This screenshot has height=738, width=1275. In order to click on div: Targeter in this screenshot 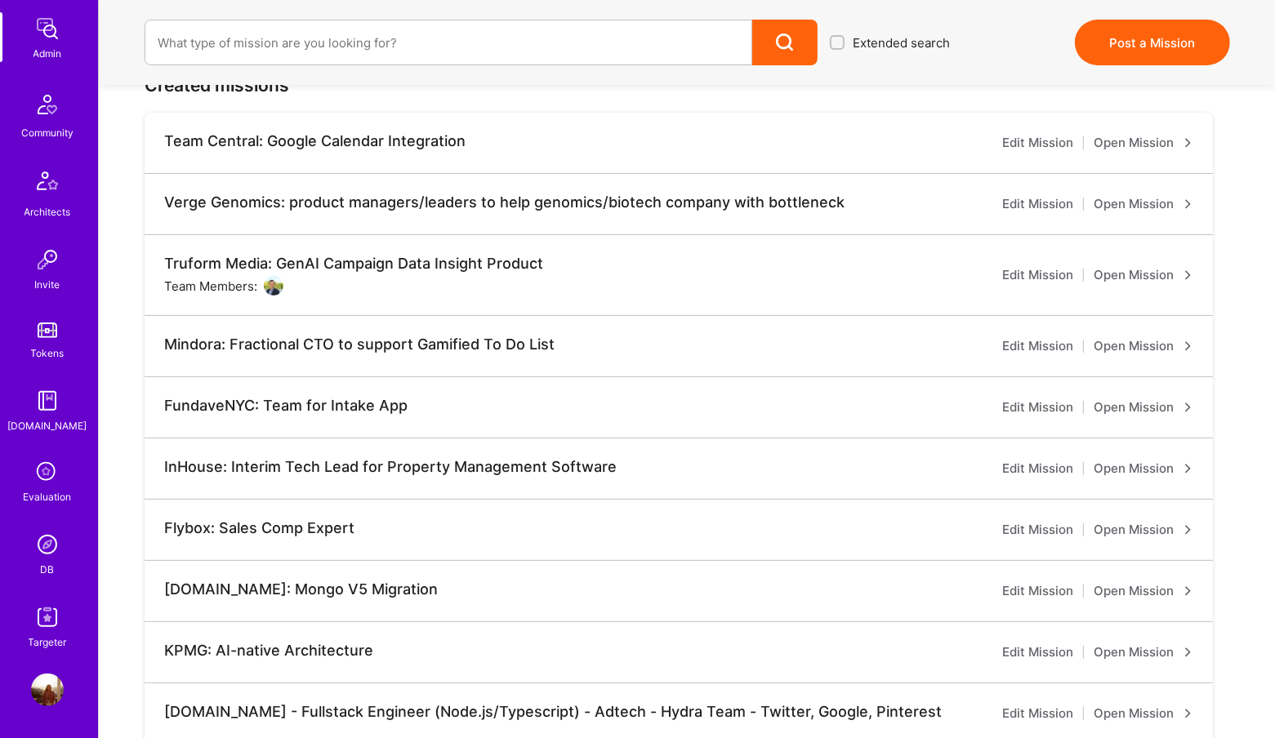, I will do `click(47, 642)`.